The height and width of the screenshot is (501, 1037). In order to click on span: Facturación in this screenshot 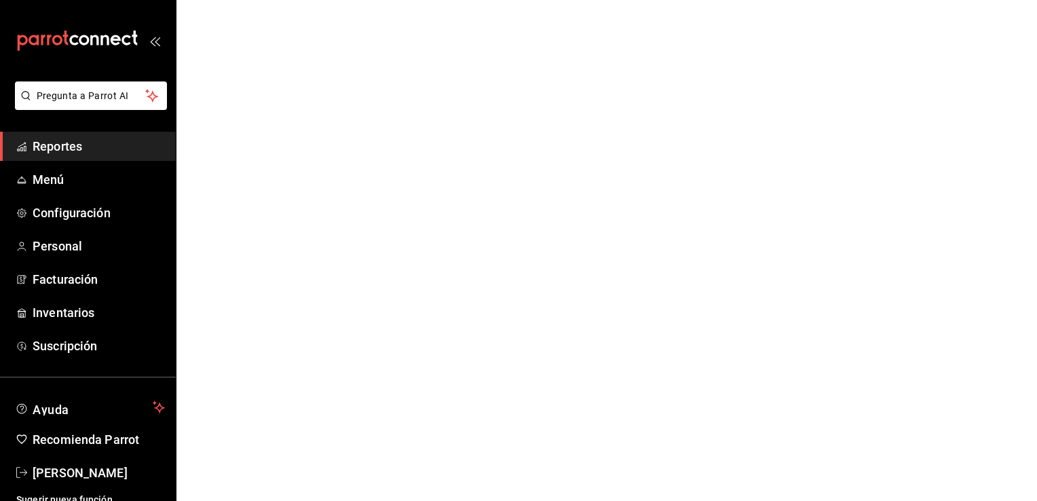, I will do `click(98, 279)`.